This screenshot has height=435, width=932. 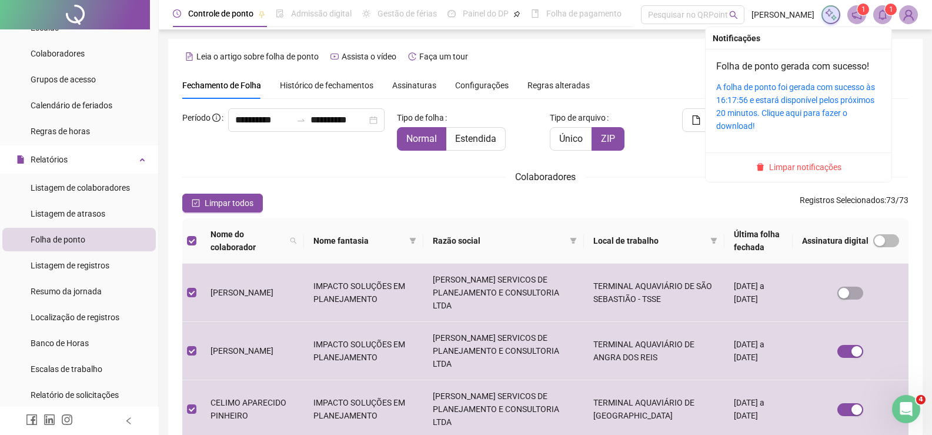 What do you see at coordinates (369, 56) in the screenshot?
I see `span: Assista o vídeo` at bounding box center [369, 56].